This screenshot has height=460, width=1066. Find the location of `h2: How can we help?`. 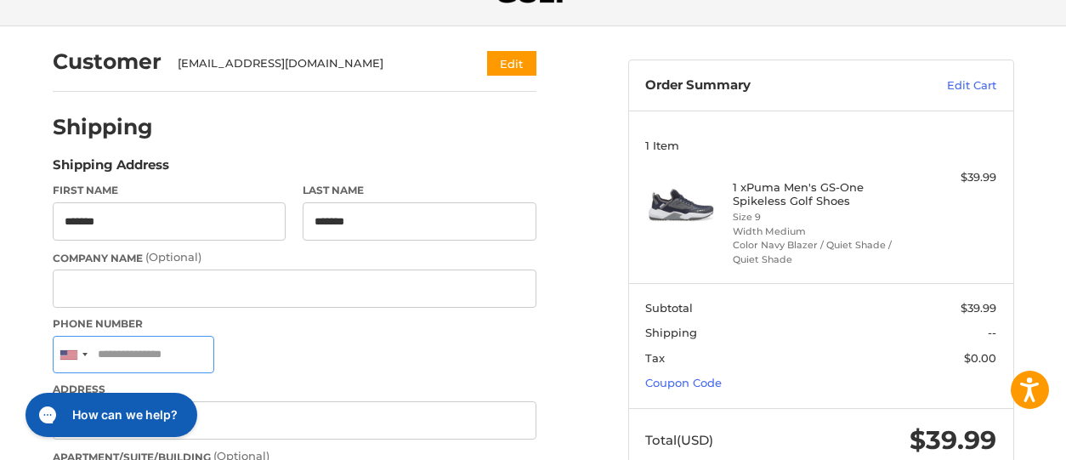

h2: How can we help? is located at coordinates (108, 28).